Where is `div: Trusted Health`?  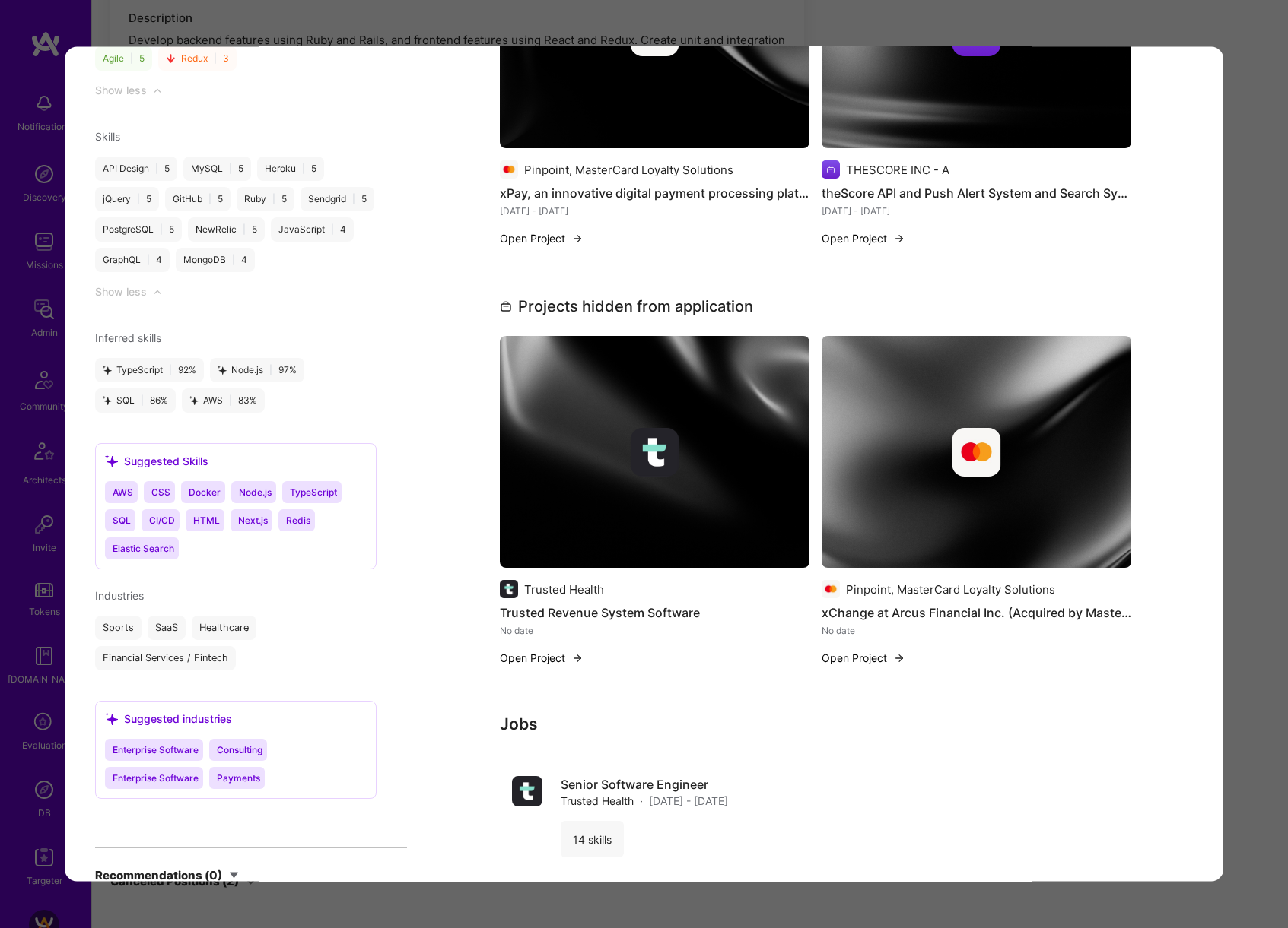 div: Trusted Health is located at coordinates (564, 589).